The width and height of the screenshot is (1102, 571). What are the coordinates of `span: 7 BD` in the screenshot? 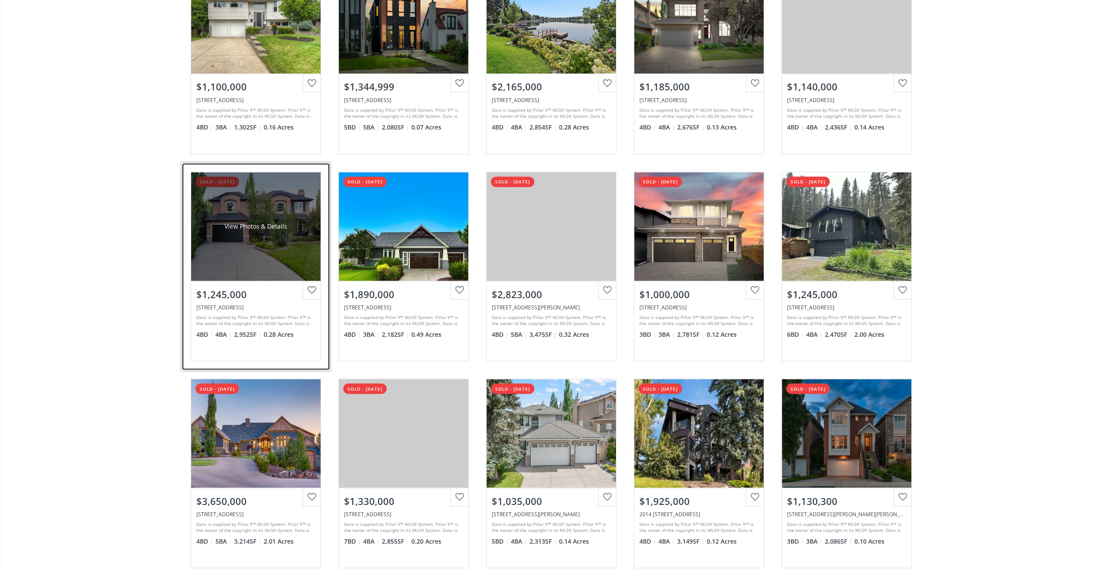 It's located at (352, 541).